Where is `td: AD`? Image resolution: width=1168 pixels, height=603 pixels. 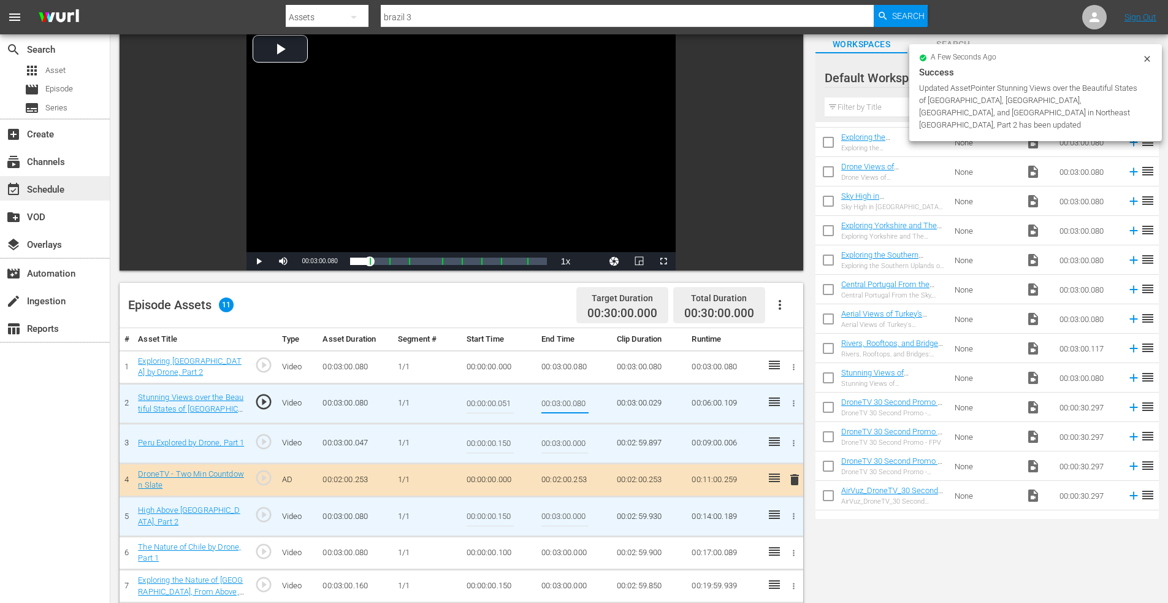
td: AD is located at coordinates (297, 480).